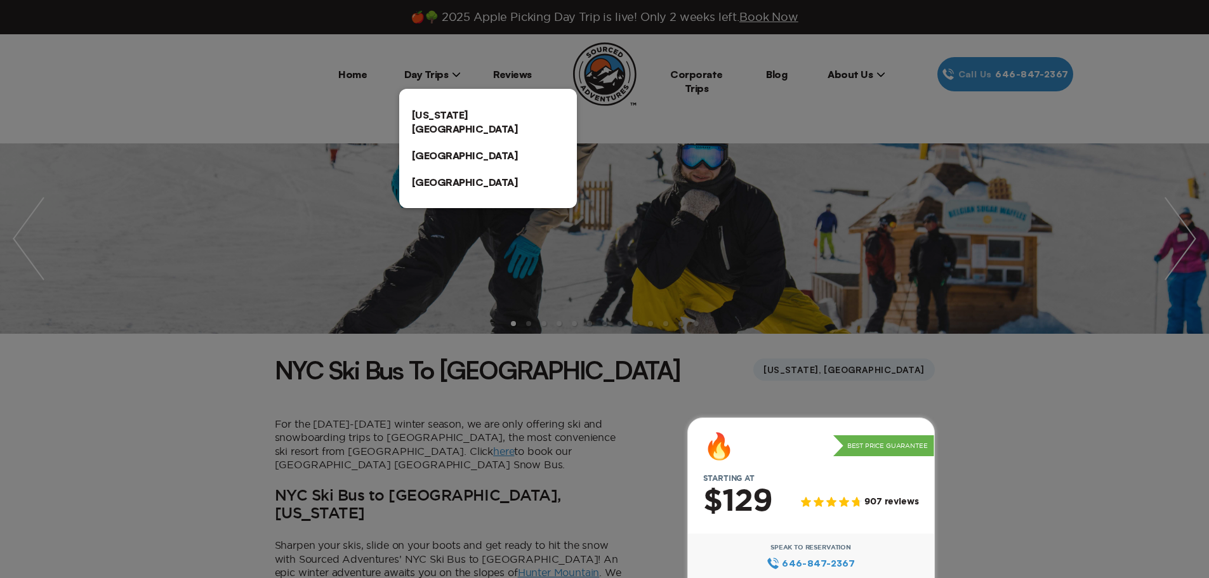 The width and height of the screenshot is (1209, 578). I want to click on a: 646‍-847‍-2367, so click(811, 564).